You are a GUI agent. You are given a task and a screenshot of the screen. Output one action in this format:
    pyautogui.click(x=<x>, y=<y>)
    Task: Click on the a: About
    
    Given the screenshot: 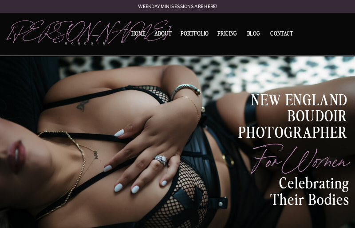 What is the action you would take?
    pyautogui.click(x=163, y=35)
    